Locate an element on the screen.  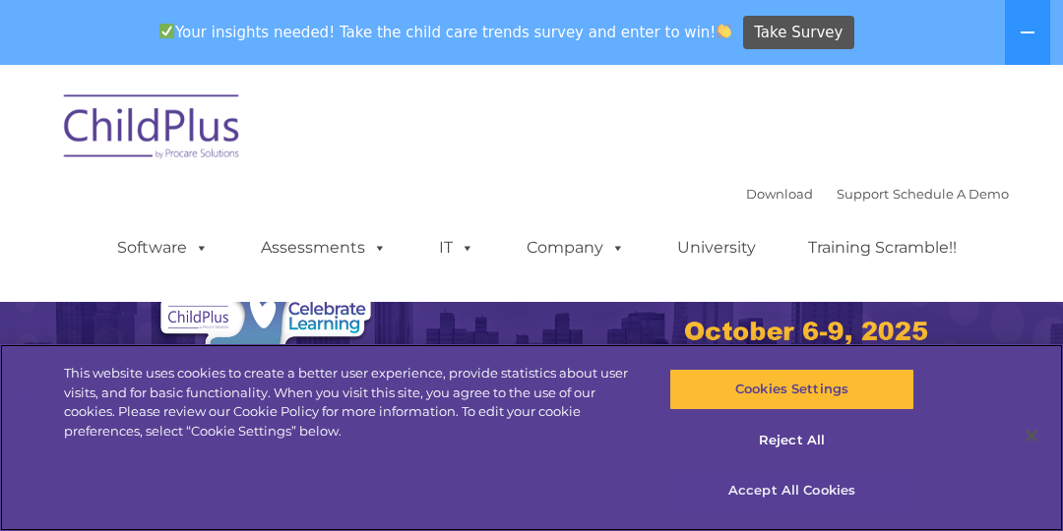
button: Close is located at coordinates (1031, 436).